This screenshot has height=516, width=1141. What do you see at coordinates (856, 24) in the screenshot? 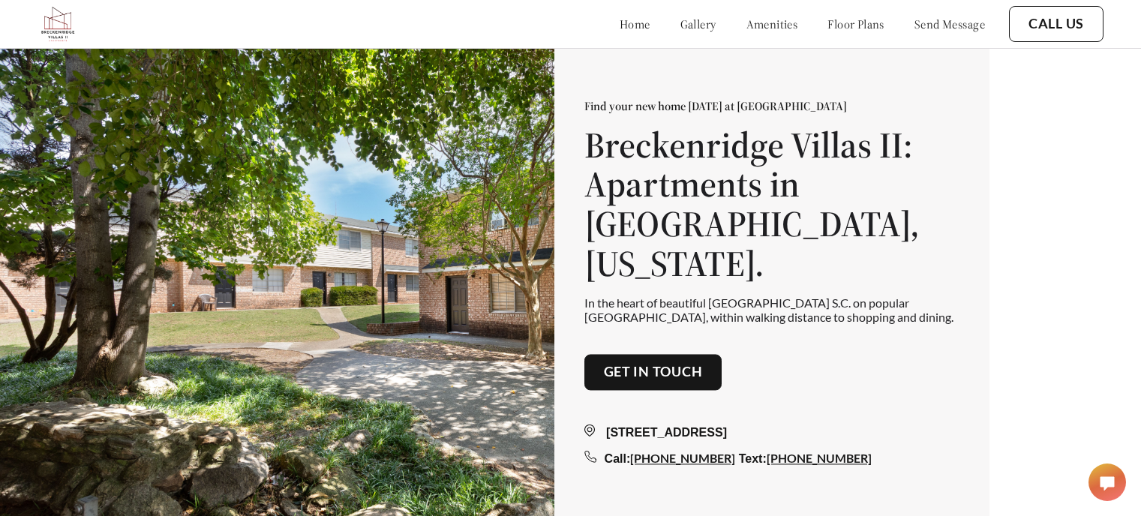
I see `a: floor plans` at bounding box center [856, 24].